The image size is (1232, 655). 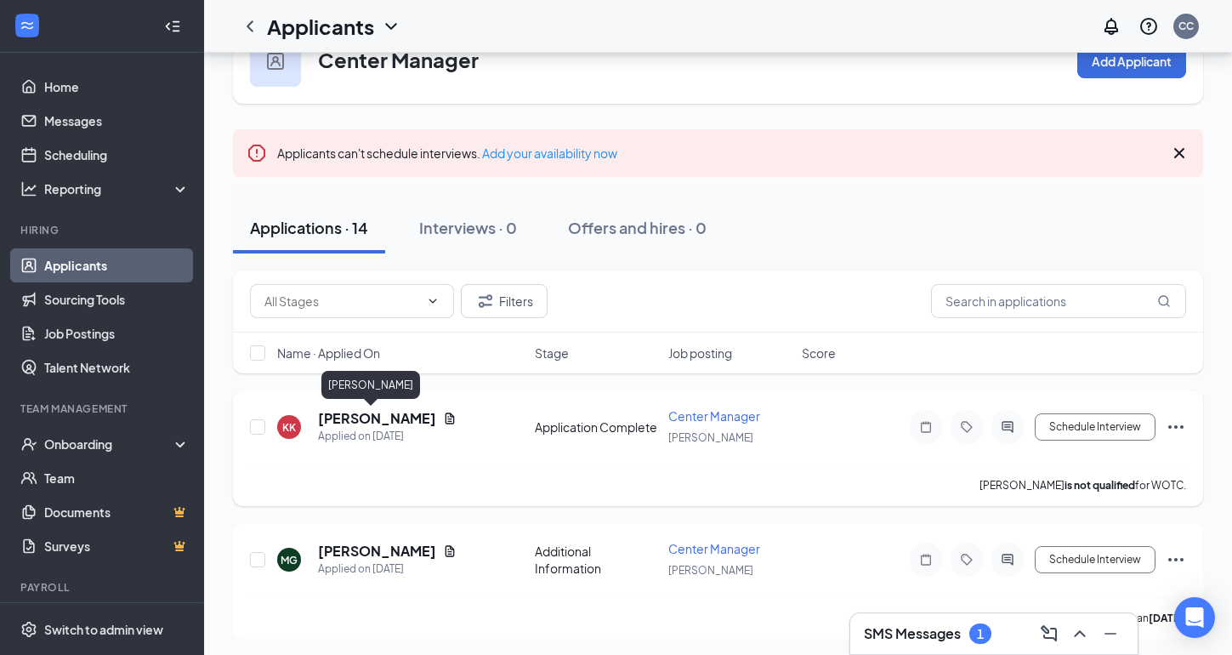 I want to click on span: Applicants can't schedule interviews., so click(x=447, y=153).